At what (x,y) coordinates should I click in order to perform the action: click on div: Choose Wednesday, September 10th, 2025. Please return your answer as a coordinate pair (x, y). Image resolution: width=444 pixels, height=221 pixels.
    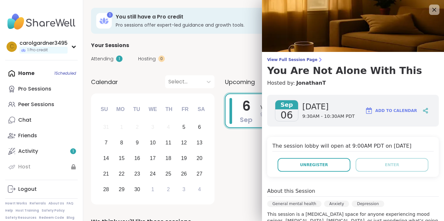
    Looking at the image, I should click on (153, 143).